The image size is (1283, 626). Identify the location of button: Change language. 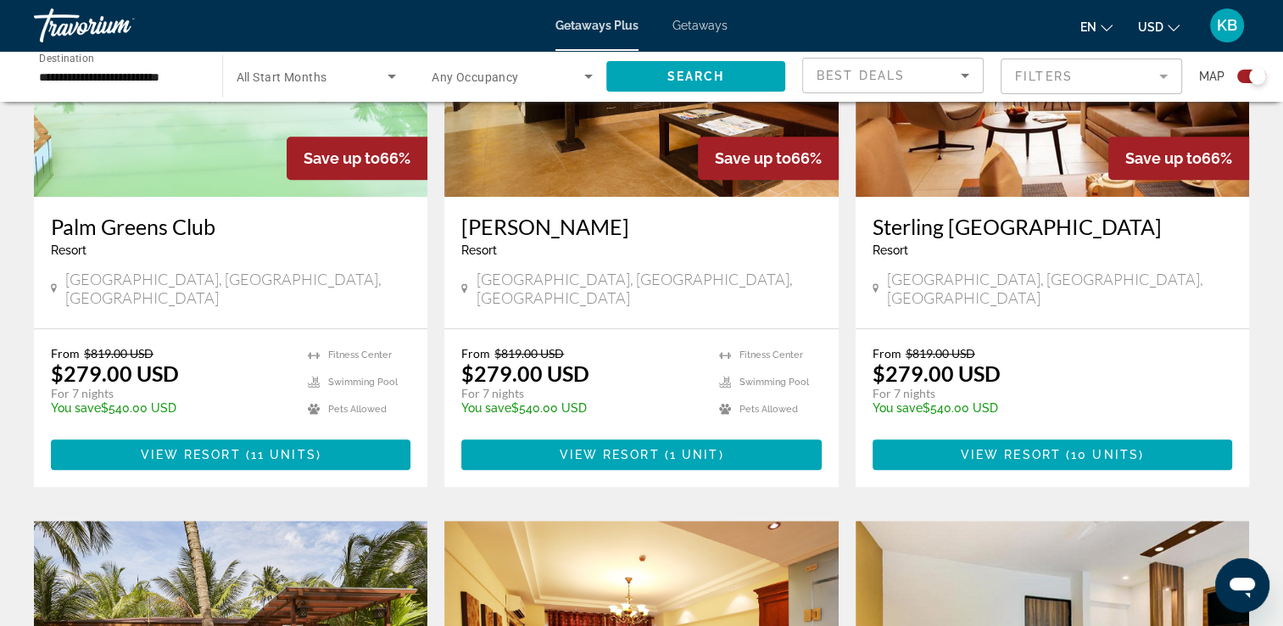
(1096, 26).